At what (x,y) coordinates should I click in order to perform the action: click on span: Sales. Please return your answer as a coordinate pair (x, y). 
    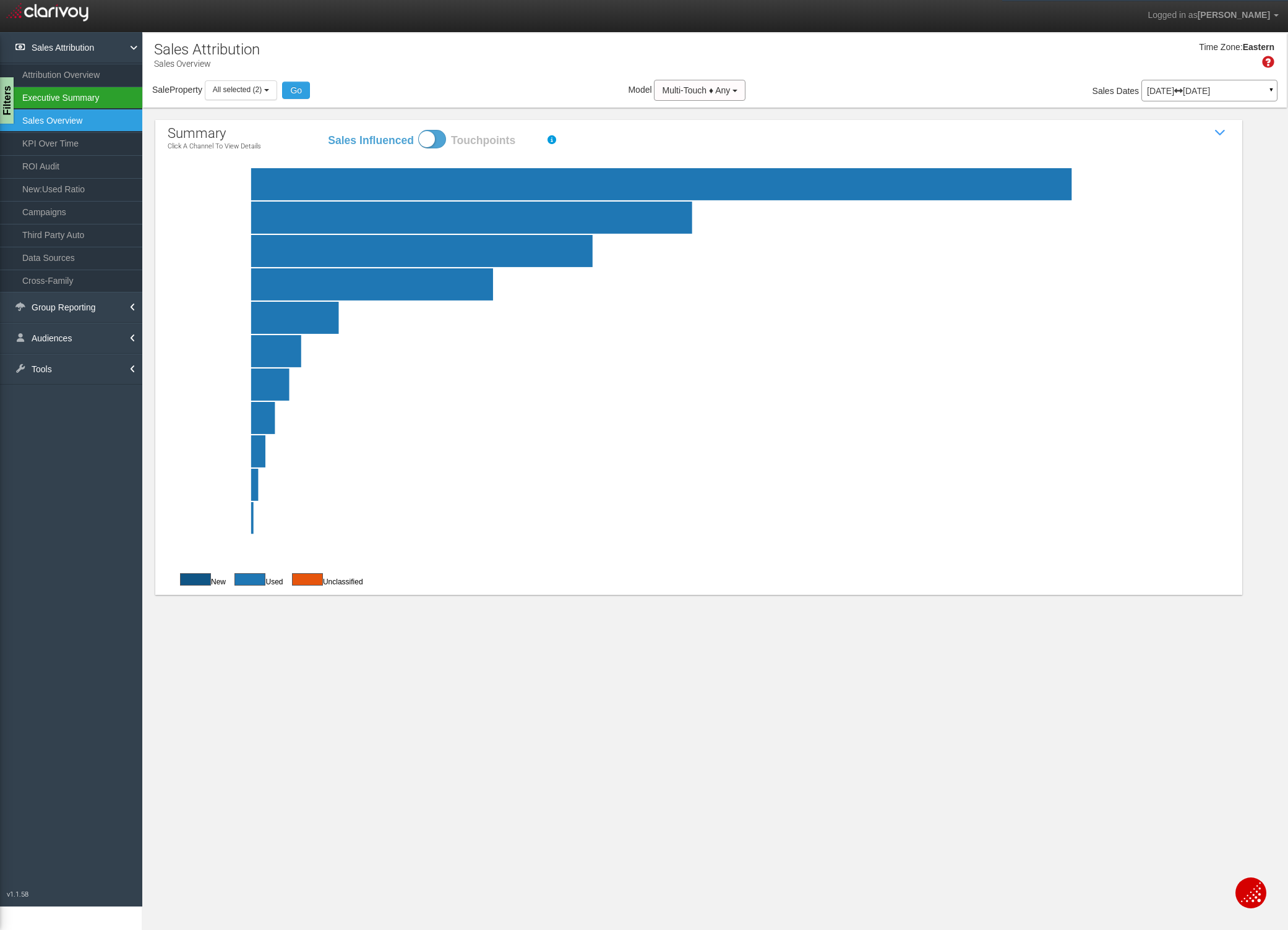
    Looking at the image, I should click on (1102, 91).